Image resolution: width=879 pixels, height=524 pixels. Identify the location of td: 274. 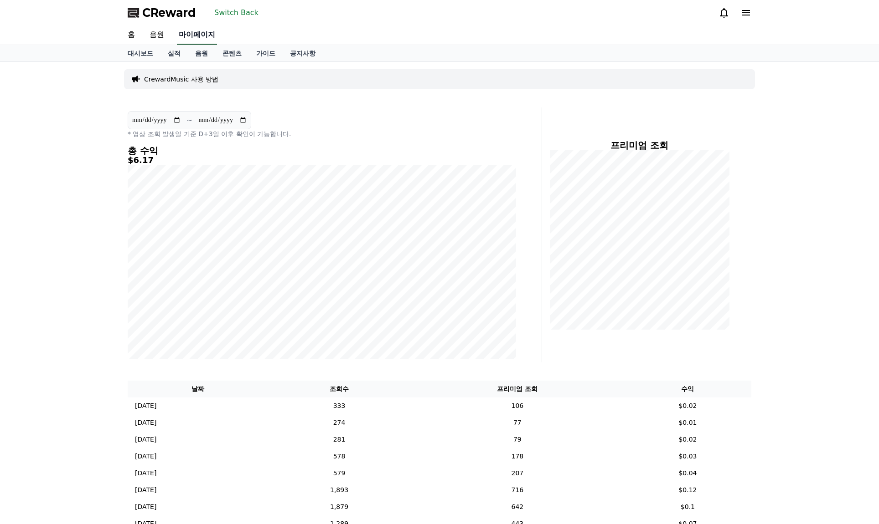
(339, 423).